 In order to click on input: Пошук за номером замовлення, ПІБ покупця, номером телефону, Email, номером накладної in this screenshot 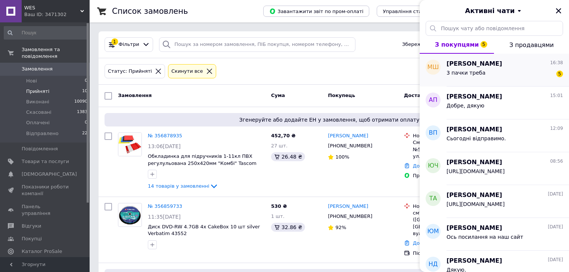, I will do `click(257, 44)`.